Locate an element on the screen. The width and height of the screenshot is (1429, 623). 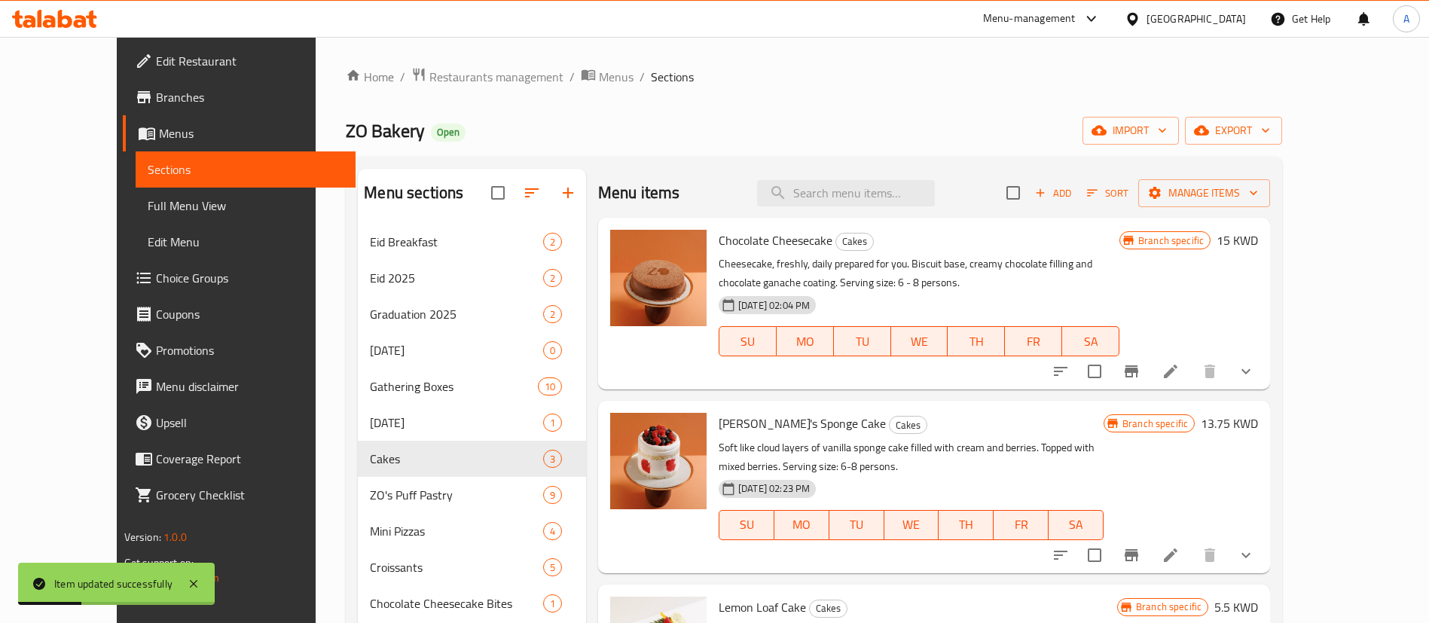
div: ZO's Puff Pastry is located at coordinates (456, 495).